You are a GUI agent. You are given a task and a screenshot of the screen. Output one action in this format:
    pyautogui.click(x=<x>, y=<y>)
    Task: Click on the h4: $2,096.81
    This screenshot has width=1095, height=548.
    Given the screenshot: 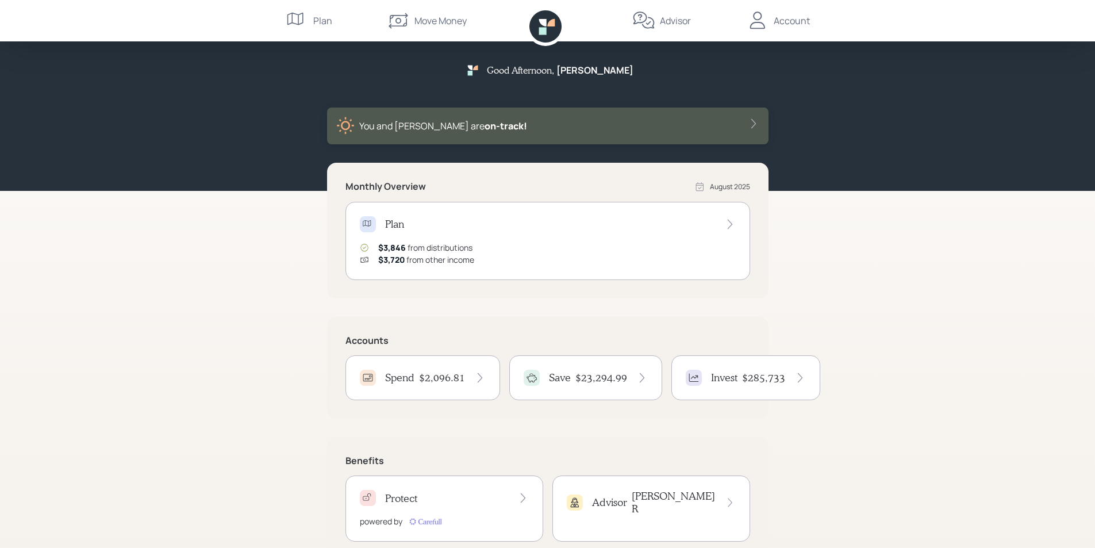 What is the action you would take?
    pyautogui.click(x=442, y=378)
    